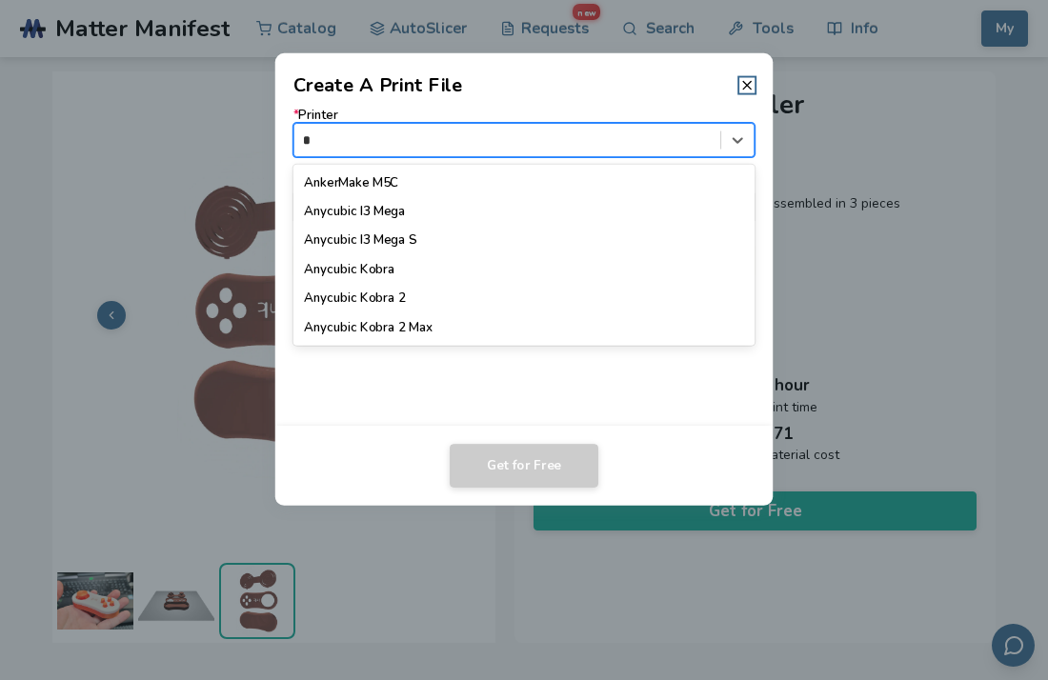 The image size is (1048, 680). I want to click on div: Anycubic I3 Mega S, so click(524, 240).